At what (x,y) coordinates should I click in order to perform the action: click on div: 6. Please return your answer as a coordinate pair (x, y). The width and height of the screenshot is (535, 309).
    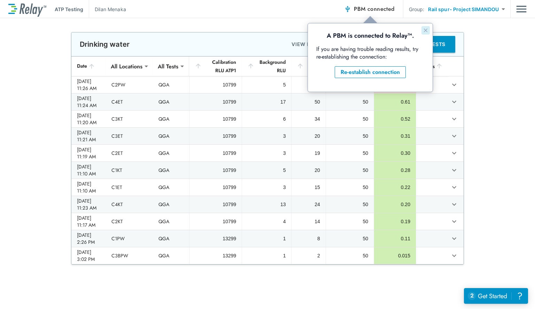
    Looking at the image, I should click on (266, 119).